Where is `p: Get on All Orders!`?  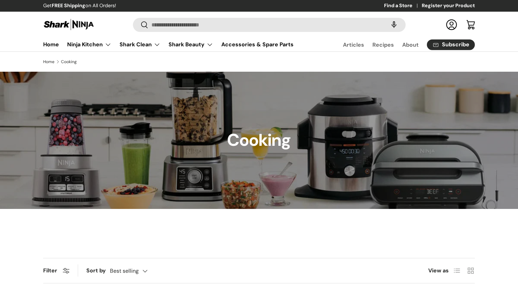
p: Get on All Orders! is located at coordinates (80, 6).